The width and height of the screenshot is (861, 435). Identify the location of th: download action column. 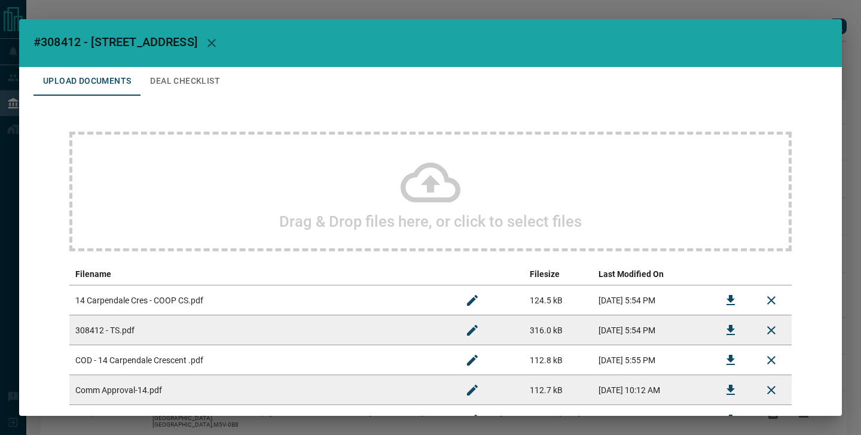
(731, 274).